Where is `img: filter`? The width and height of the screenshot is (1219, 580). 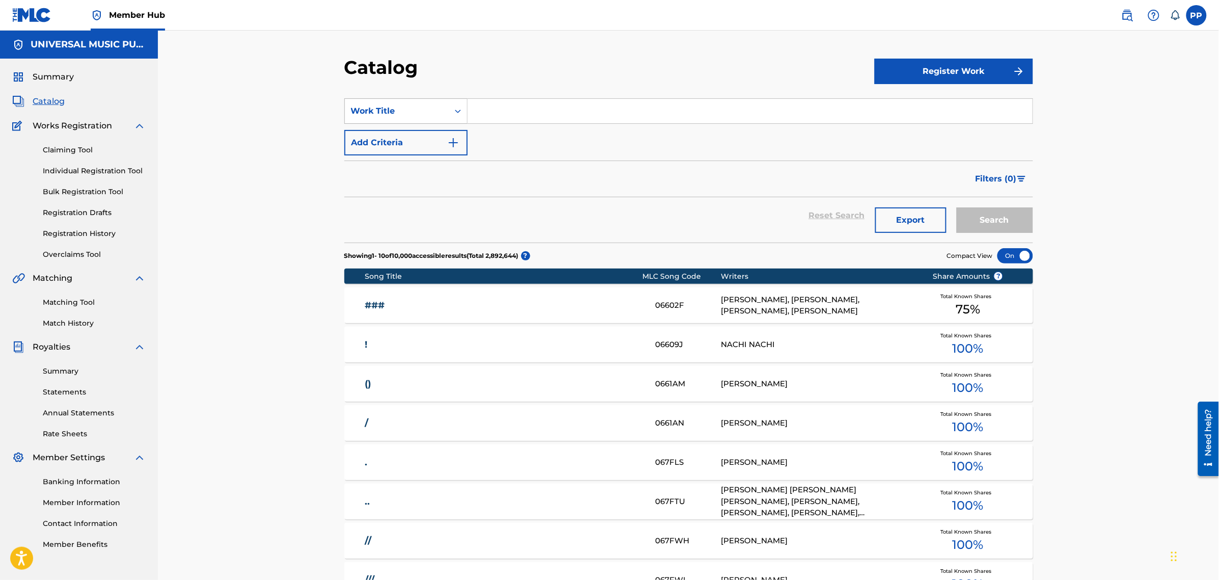
img: filter is located at coordinates (1021, 179).